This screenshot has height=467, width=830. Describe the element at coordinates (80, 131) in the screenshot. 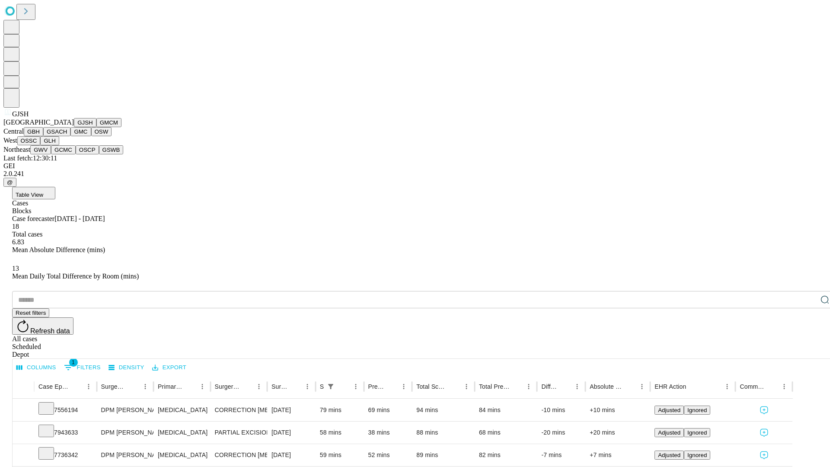

I see `button: GMC` at that location.